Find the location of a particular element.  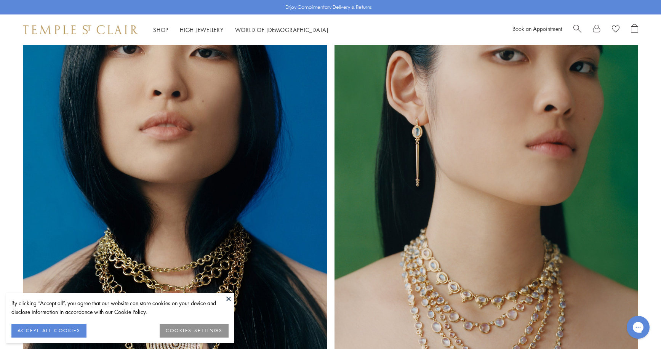

nav: Main navigation is located at coordinates (241, 30).